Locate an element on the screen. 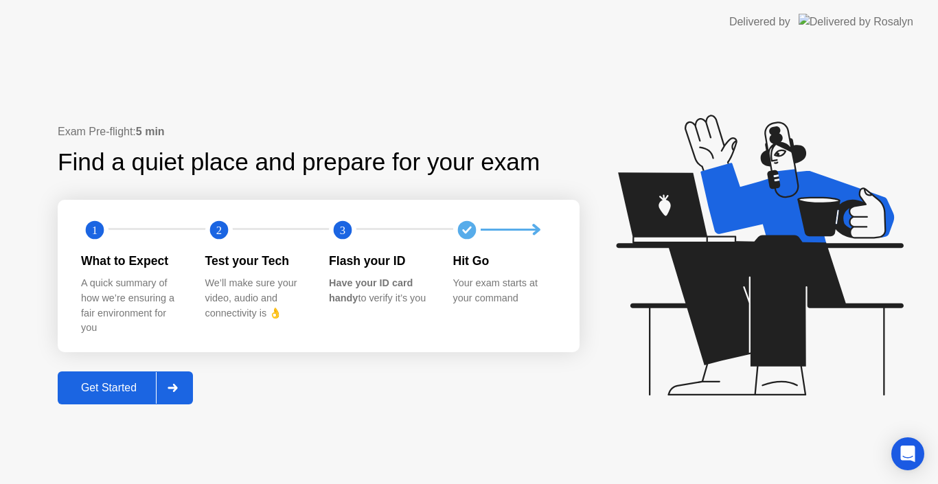 Image resolution: width=938 pixels, height=484 pixels. b: Have your ID card handy is located at coordinates (371, 291).